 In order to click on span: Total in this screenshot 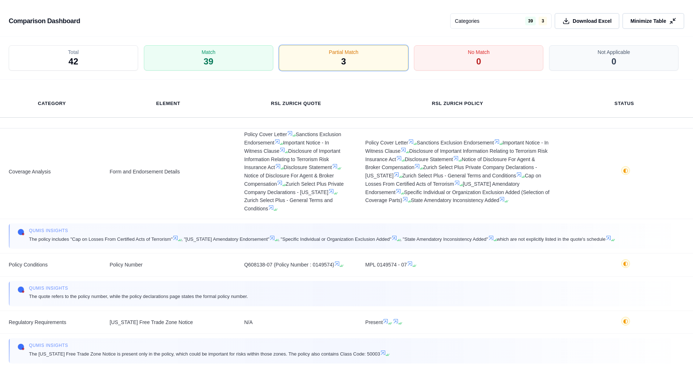, I will do `click(74, 52)`.